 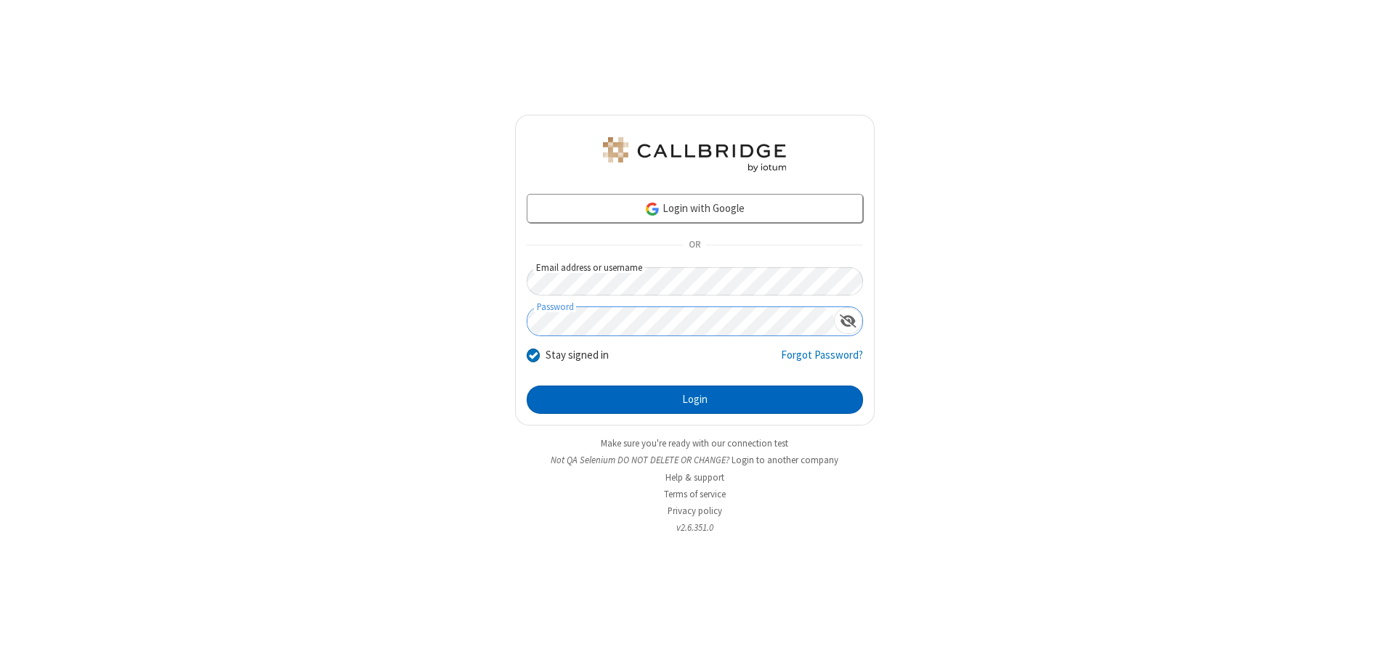 What do you see at coordinates (821, 361) in the screenshot?
I see `a: Forgot Password?` at bounding box center [821, 361].